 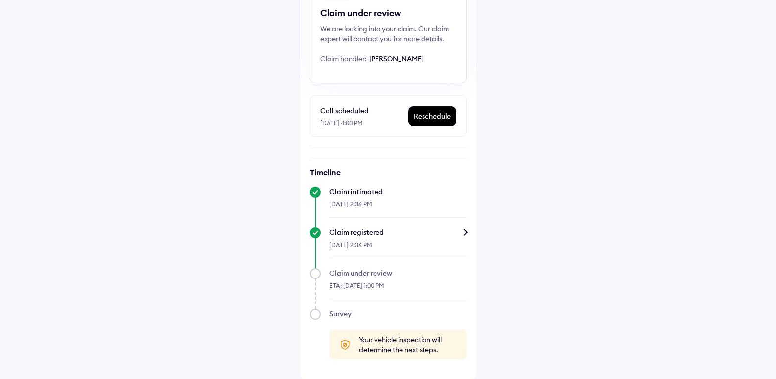 I want to click on div: Call scheduled, so click(x=364, y=111).